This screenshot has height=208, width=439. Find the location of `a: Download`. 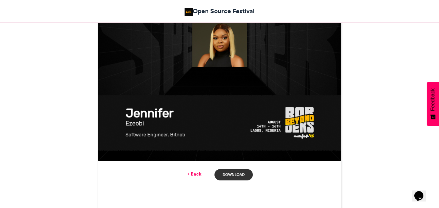

a: Download is located at coordinates (234, 175).